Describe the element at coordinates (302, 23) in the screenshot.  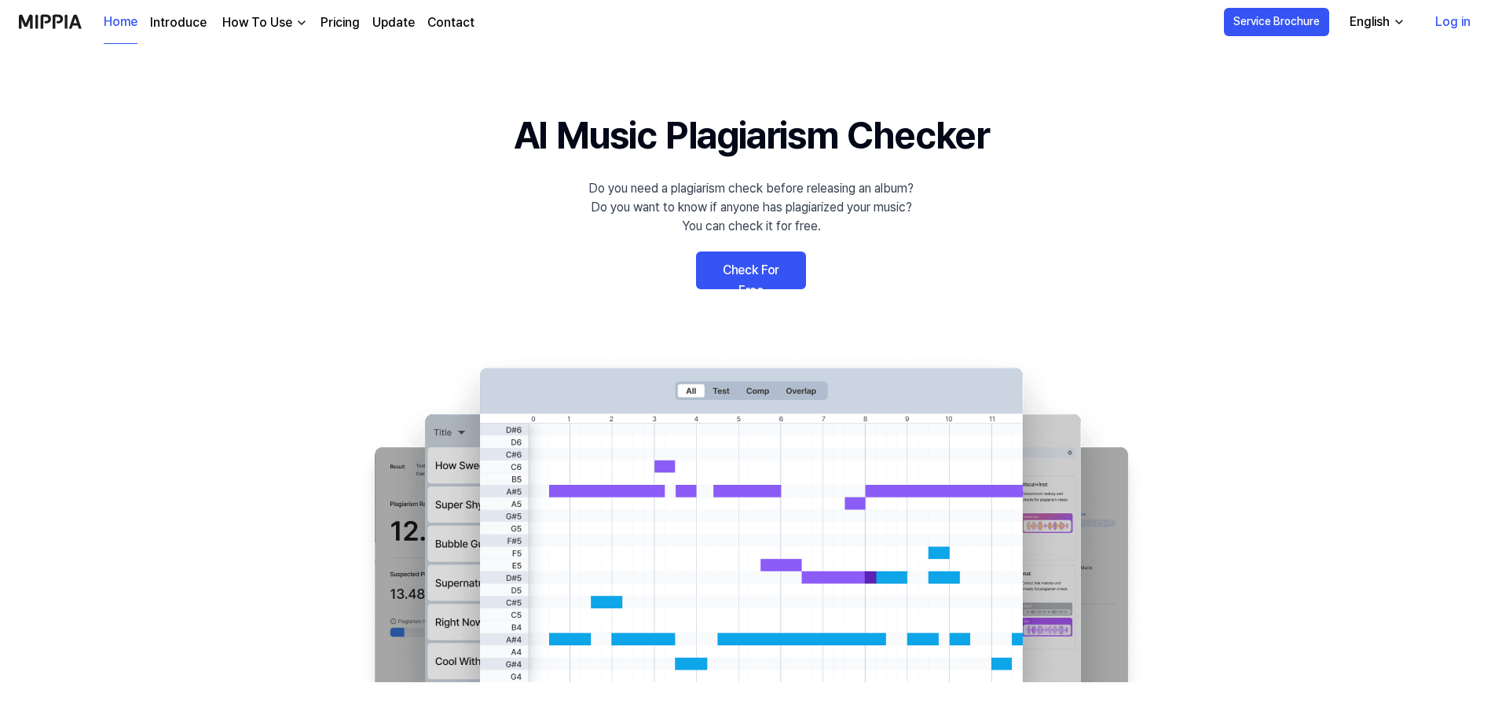
I see `img: down` at that location.